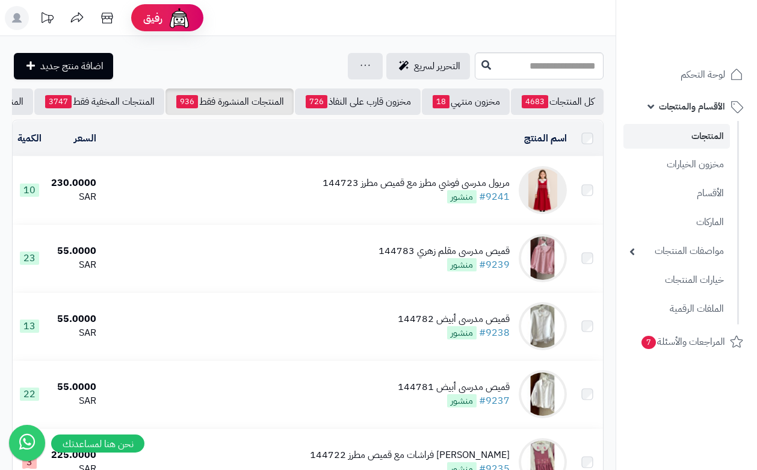 The image size is (757, 470). I want to click on a: #9237, so click(494, 401).